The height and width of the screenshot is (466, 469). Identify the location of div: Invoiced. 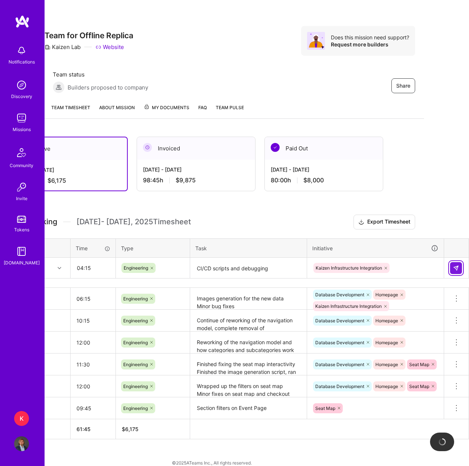
(196, 148).